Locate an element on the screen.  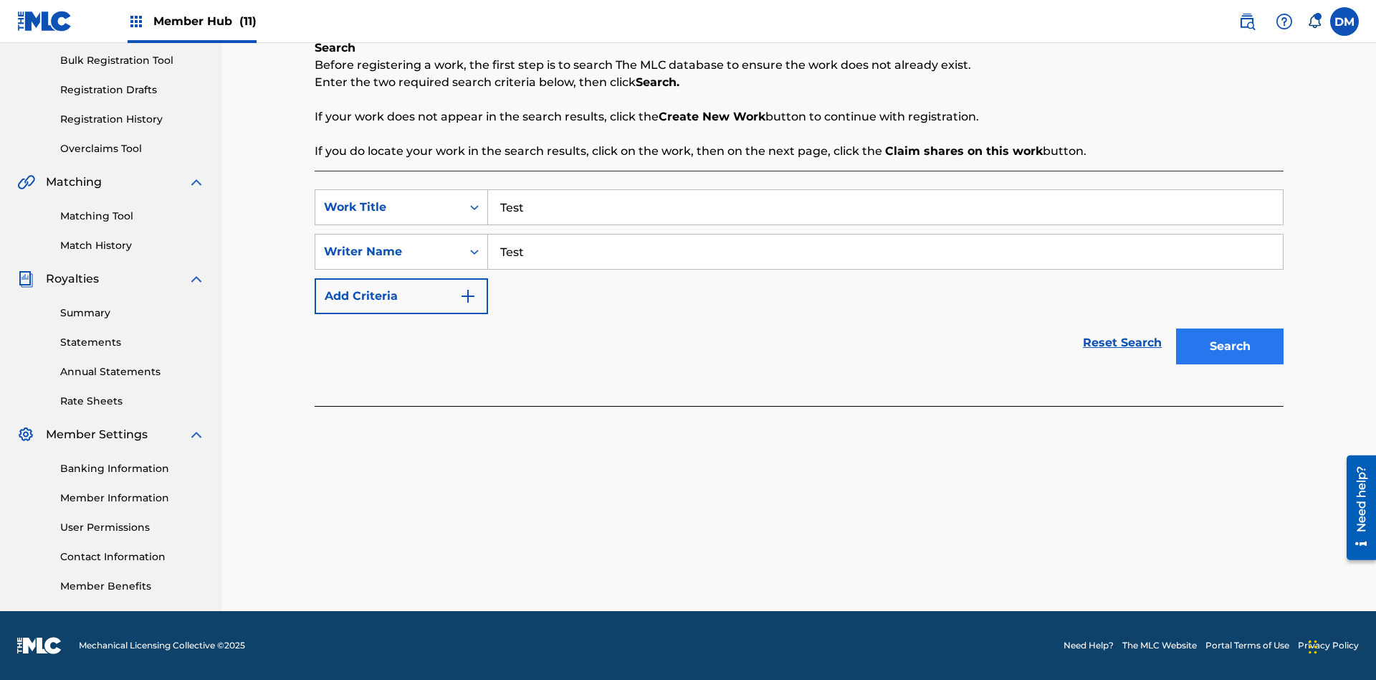
a: User Permissions is located at coordinates (133, 527).